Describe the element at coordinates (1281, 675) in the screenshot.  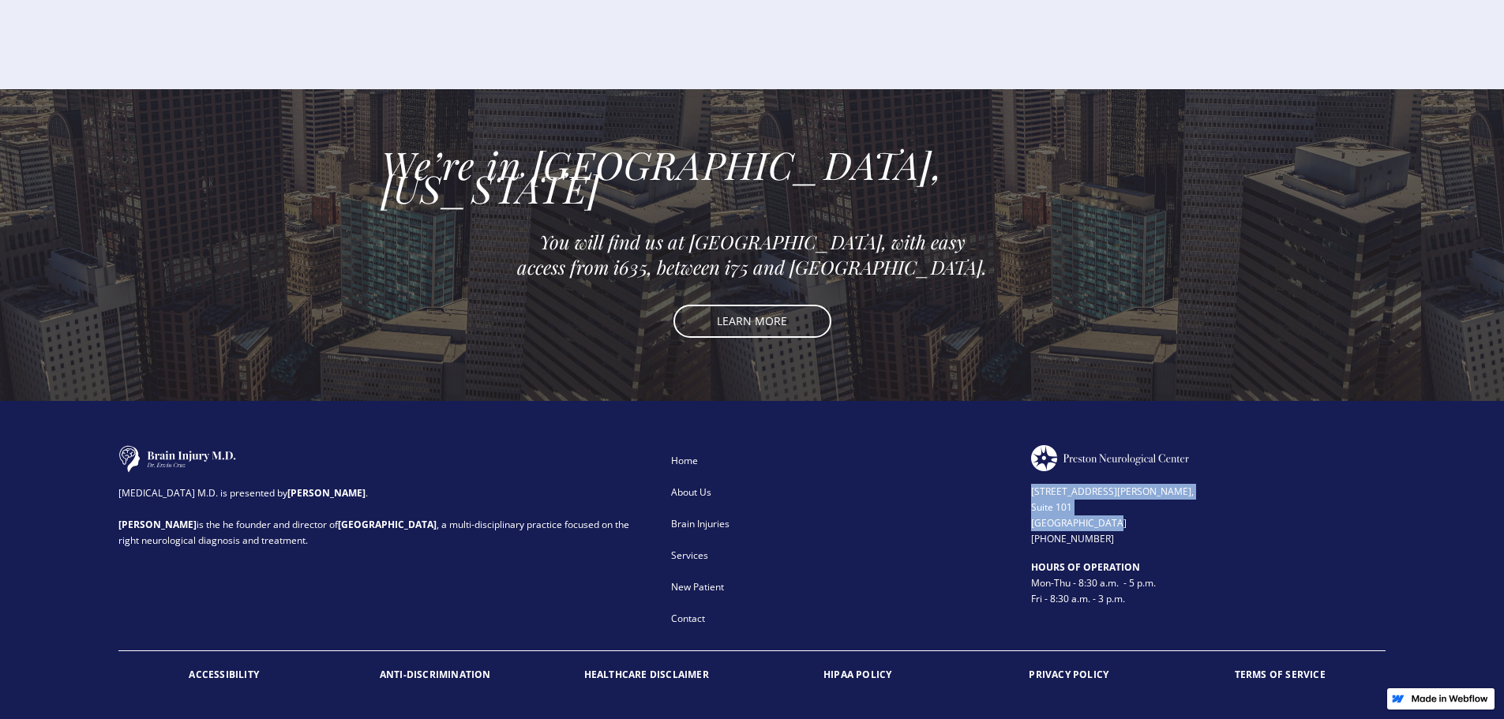
I see `a: TERMS OF SERVICE` at that location.